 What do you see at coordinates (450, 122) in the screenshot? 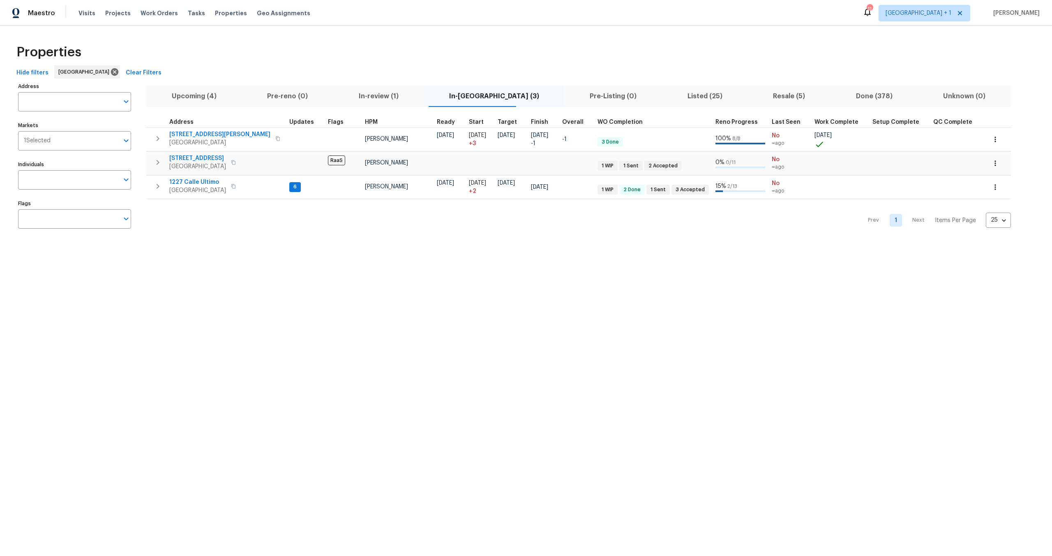
I see `div: Earliest renovation start date (first business day after COE or Checkout)` at bounding box center [450, 122].